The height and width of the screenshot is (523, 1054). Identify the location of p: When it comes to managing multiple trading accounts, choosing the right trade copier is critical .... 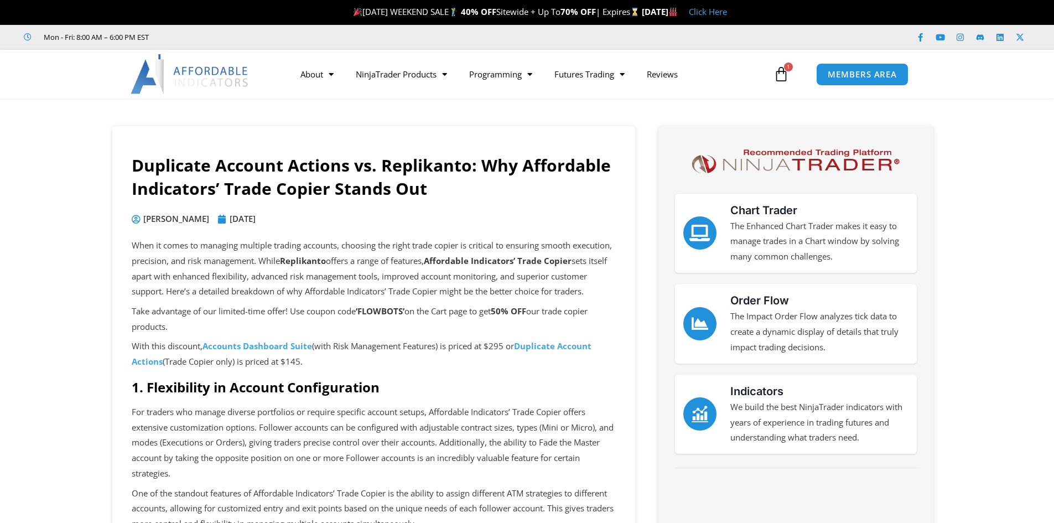
(373, 268).